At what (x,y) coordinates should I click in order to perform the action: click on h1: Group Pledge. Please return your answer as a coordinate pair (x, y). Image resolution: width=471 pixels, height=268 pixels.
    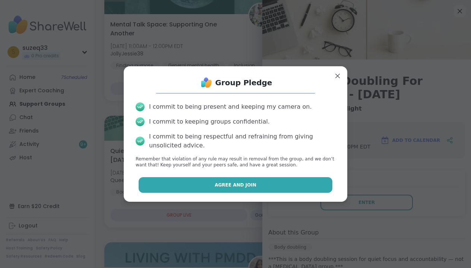
    Looking at the image, I should click on (244, 83).